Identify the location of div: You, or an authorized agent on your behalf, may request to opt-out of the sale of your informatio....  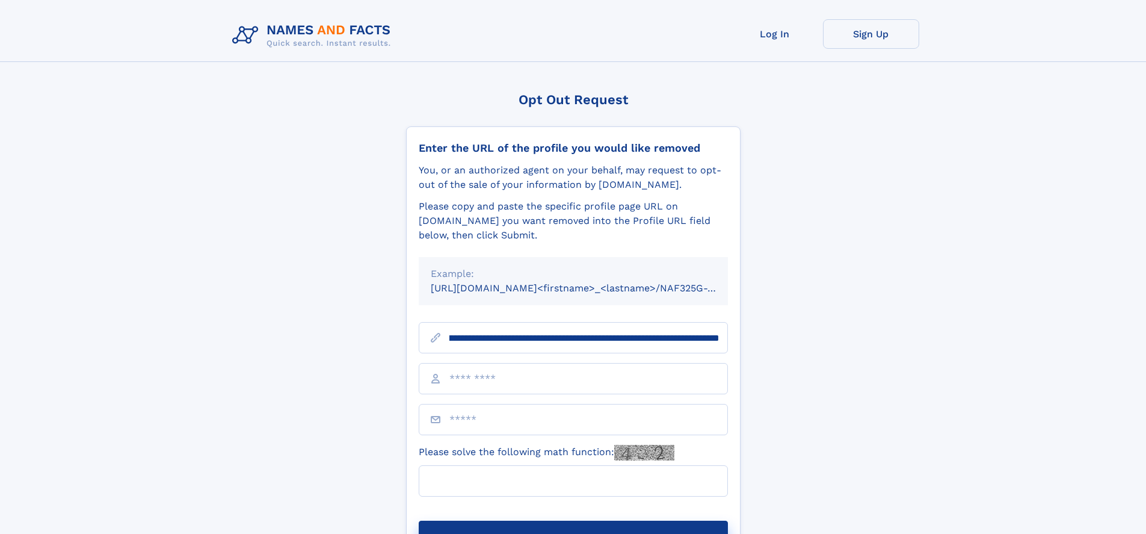
(573, 177).